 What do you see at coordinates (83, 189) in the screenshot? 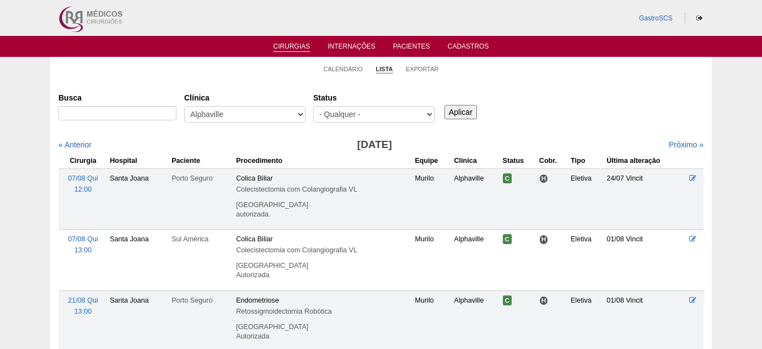
I see `span: 12:00` at bounding box center [83, 189].